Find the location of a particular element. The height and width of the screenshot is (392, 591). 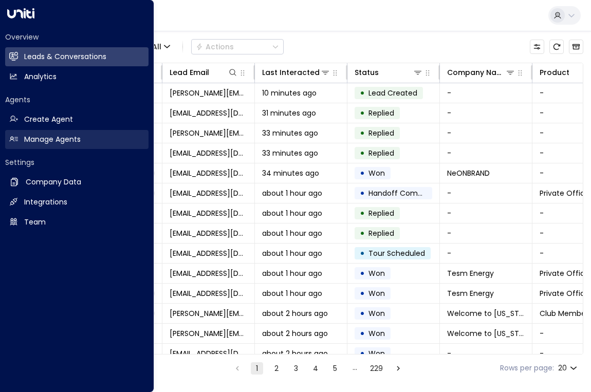

span: lisachatelain4@gmail.com is located at coordinates (208, 193).